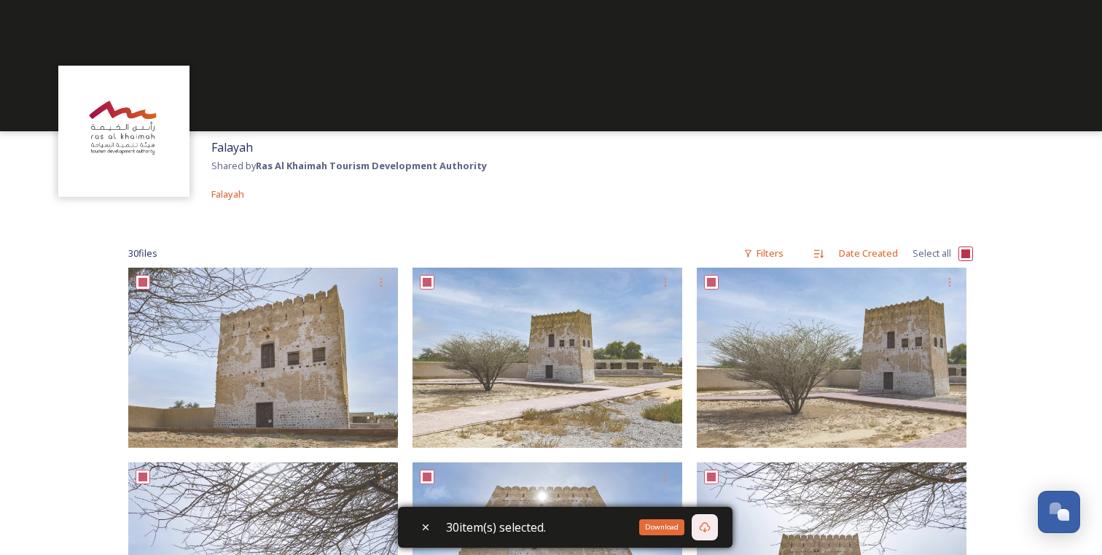 This screenshot has height=555, width=1102. Describe the element at coordinates (496, 527) in the screenshot. I see `span: 30 item(s) selected.` at that location.